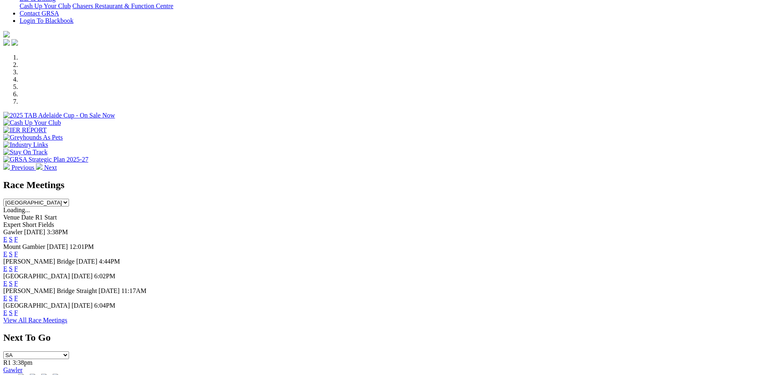 The width and height of the screenshot is (778, 375). What do you see at coordinates (7, 167) in the screenshot?
I see `img: chevron-left-pager-white.svg` at bounding box center [7, 167].